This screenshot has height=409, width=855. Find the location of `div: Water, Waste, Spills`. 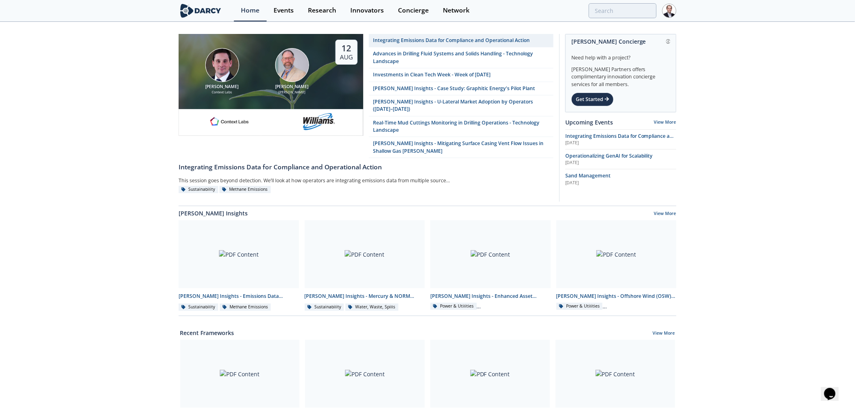

div: Water, Waste, Spills is located at coordinates (372, 307).